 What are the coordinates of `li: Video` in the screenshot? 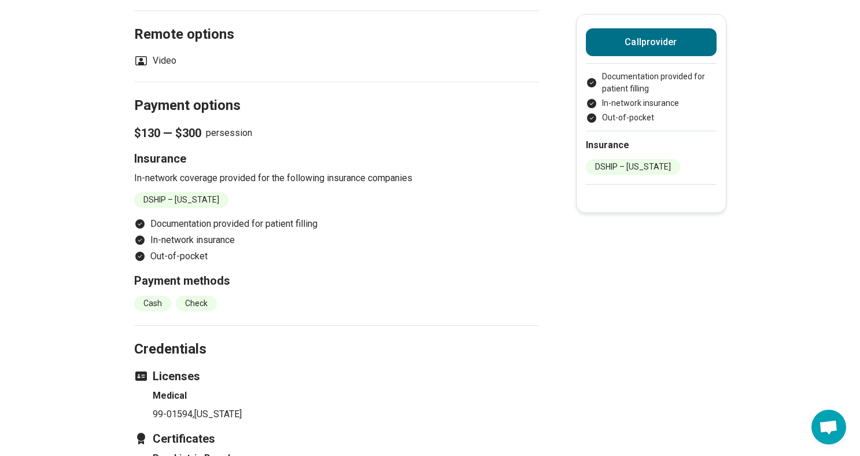 It's located at (155, 61).